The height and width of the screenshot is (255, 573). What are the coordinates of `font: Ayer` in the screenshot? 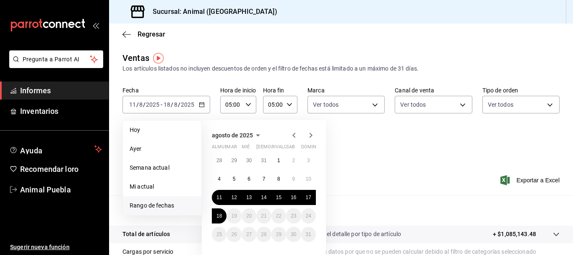 It's located at (135, 148).